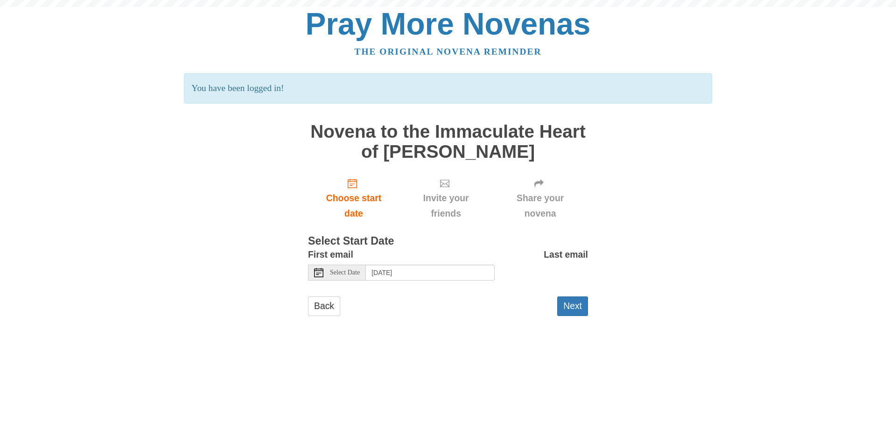 The width and height of the screenshot is (896, 429). What do you see at coordinates (448, 241) in the screenshot?
I see `h3: Select Start Date` at bounding box center [448, 241].